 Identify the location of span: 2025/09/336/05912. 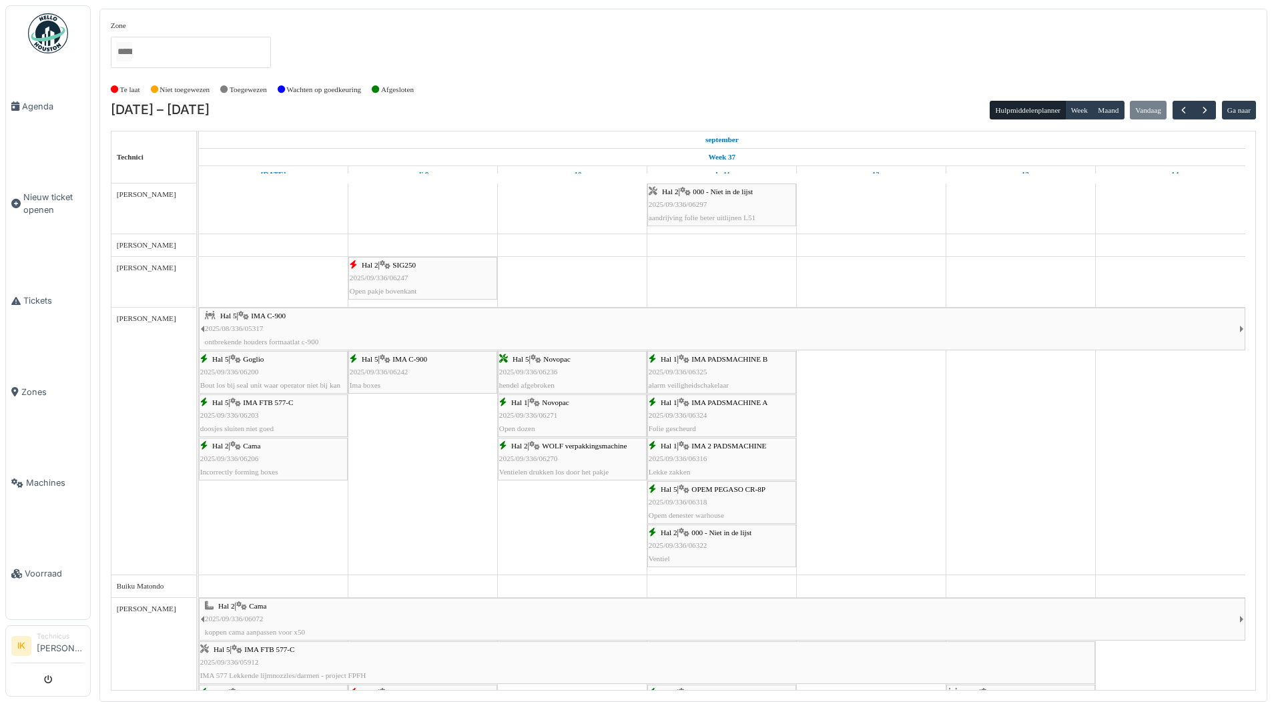
(230, 662).